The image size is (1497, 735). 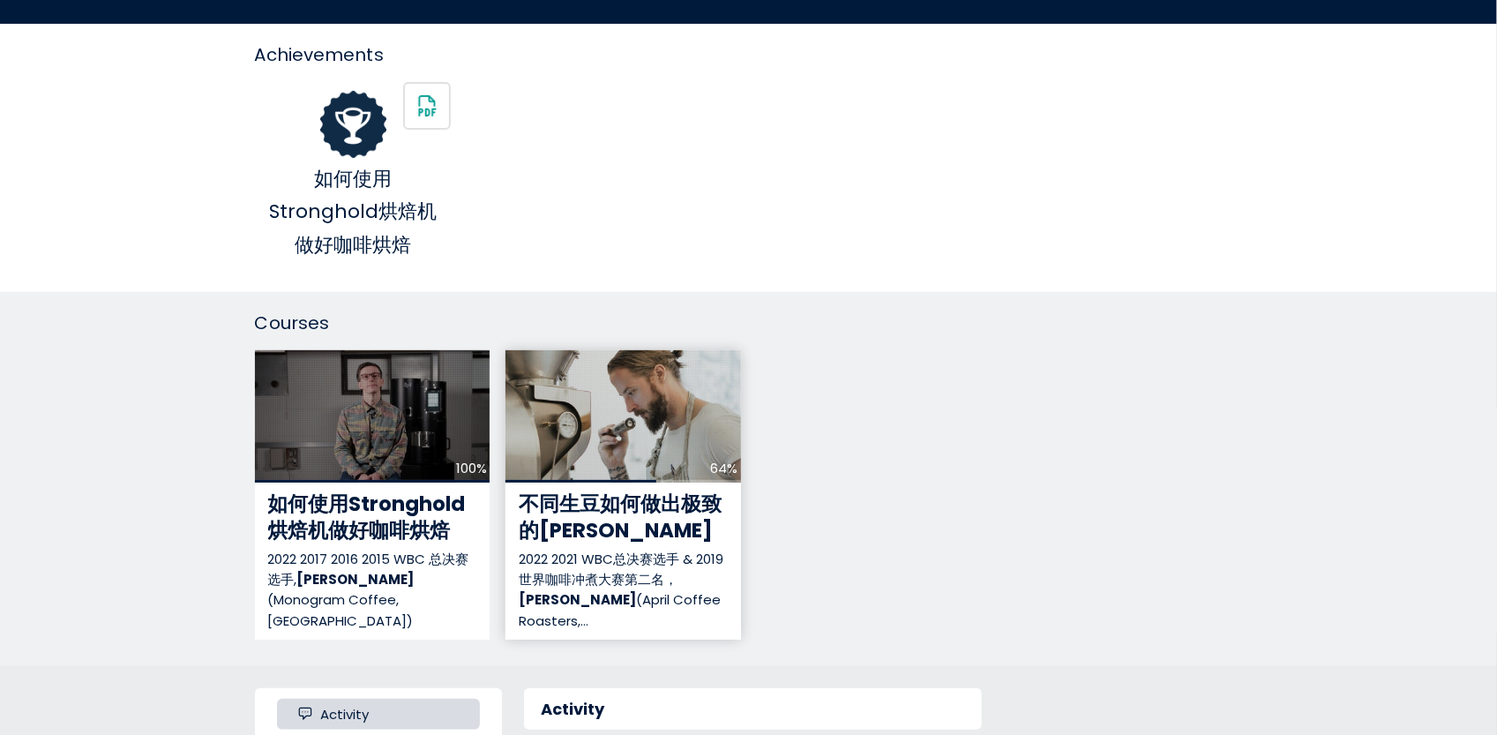 What do you see at coordinates (471, 467) in the screenshot?
I see `div: 100%` at bounding box center [471, 467].